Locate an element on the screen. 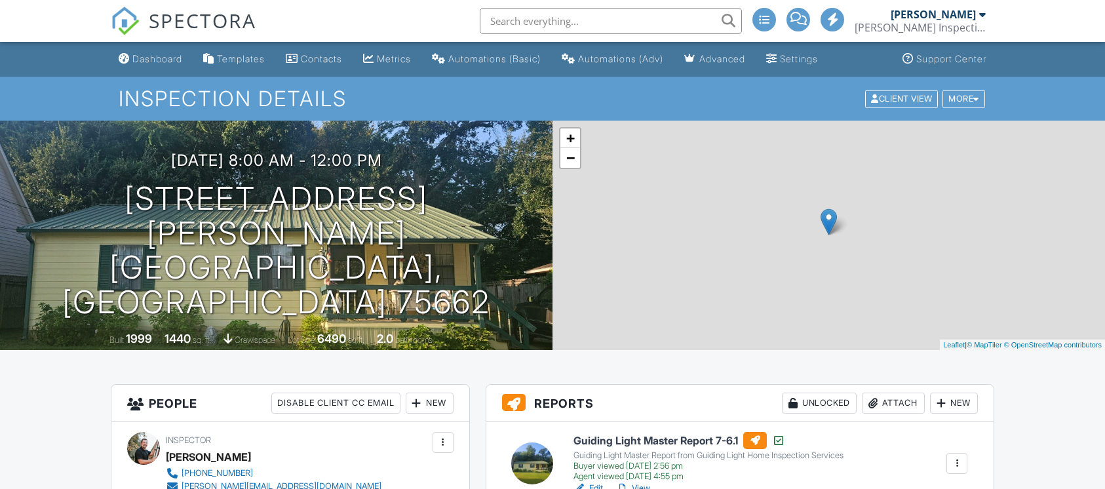  span: crawlspace is located at coordinates (255, 340).